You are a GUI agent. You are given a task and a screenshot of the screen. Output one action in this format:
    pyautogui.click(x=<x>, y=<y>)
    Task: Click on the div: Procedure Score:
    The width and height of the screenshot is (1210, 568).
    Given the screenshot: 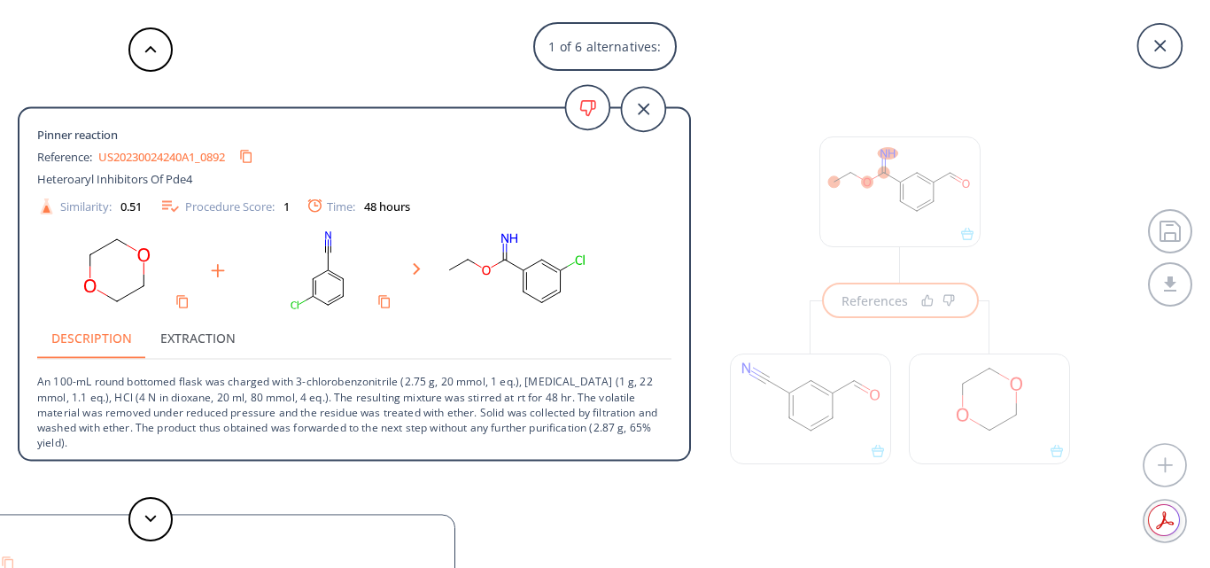 What is the action you would take?
    pyautogui.click(x=224, y=206)
    